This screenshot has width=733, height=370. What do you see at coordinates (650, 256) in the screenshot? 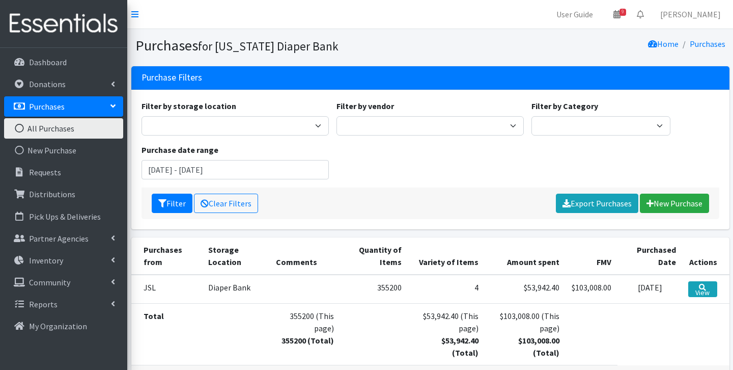
I see `th: Purchased Date` at bounding box center [650, 256].